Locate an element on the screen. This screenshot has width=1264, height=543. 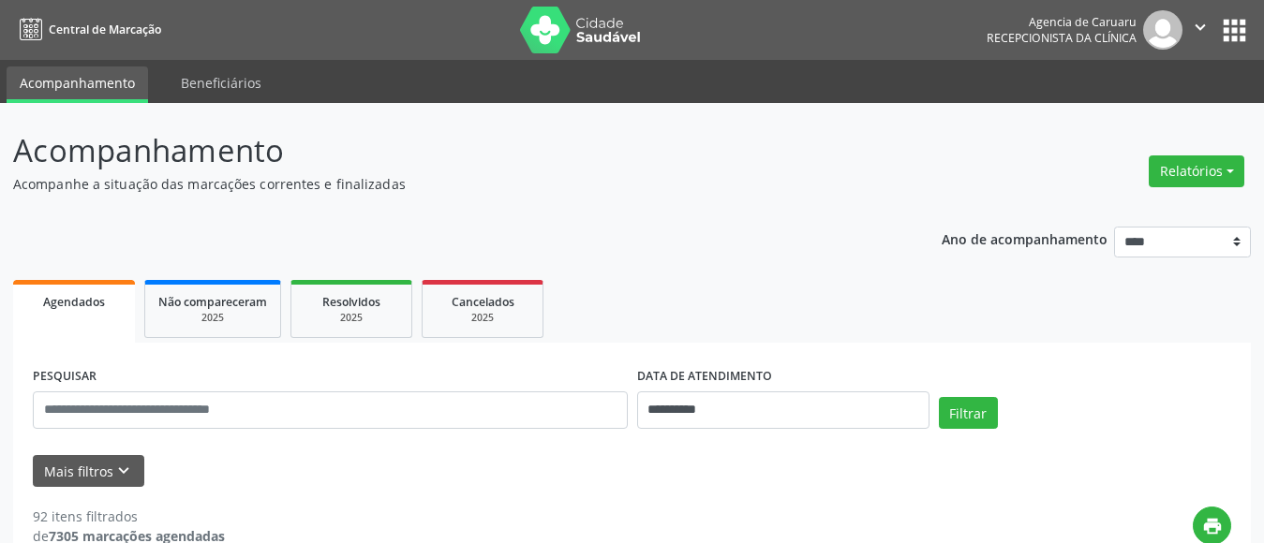
div: 92 itens filtrados is located at coordinates (128, 516).